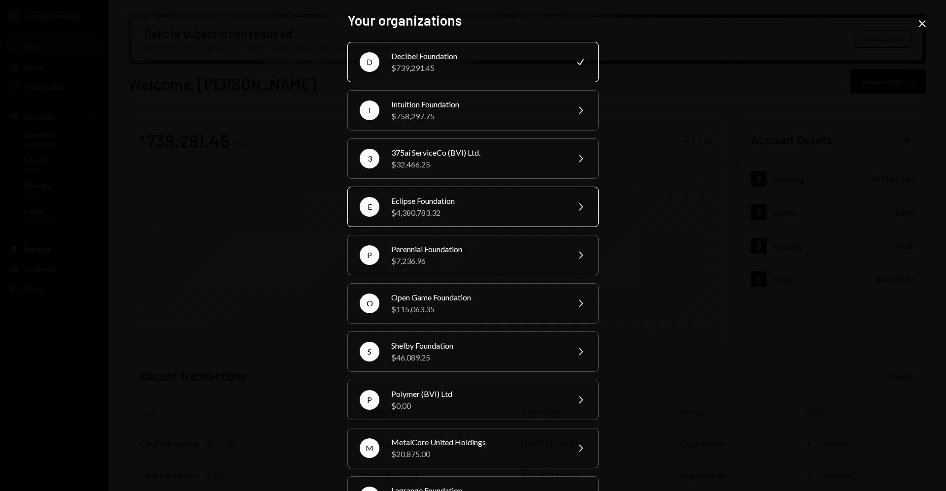  Describe the element at coordinates (477, 310) in the screenshot. I see `div: $115,063.35` at that location.